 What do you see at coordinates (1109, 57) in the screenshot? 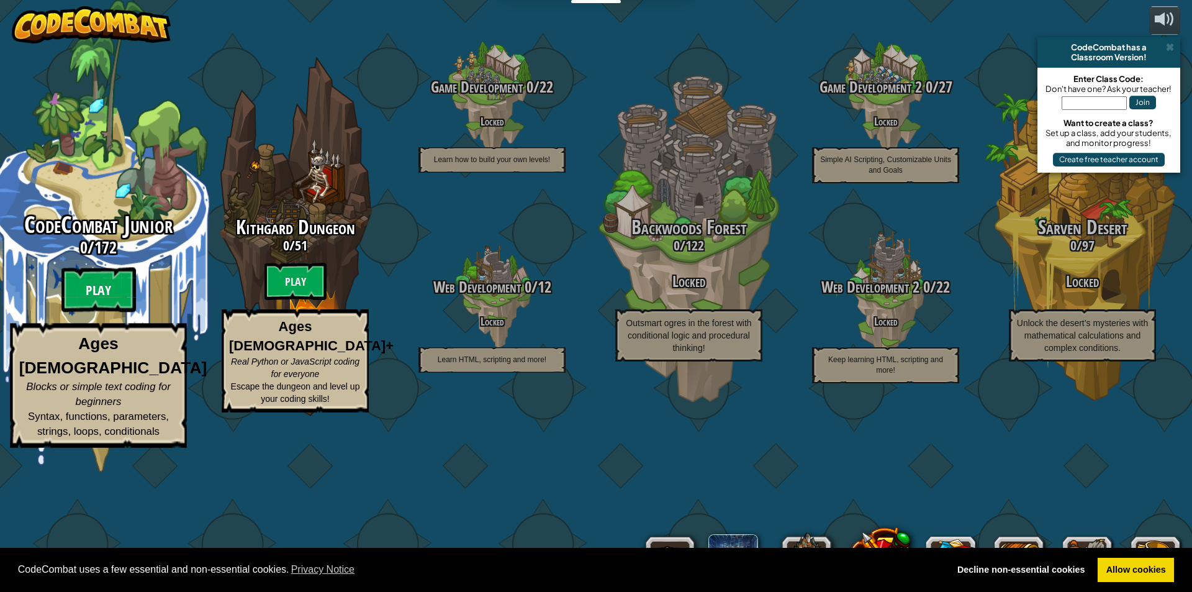
I see `div: Classroom Version!` at bounding box center [1109, 57].